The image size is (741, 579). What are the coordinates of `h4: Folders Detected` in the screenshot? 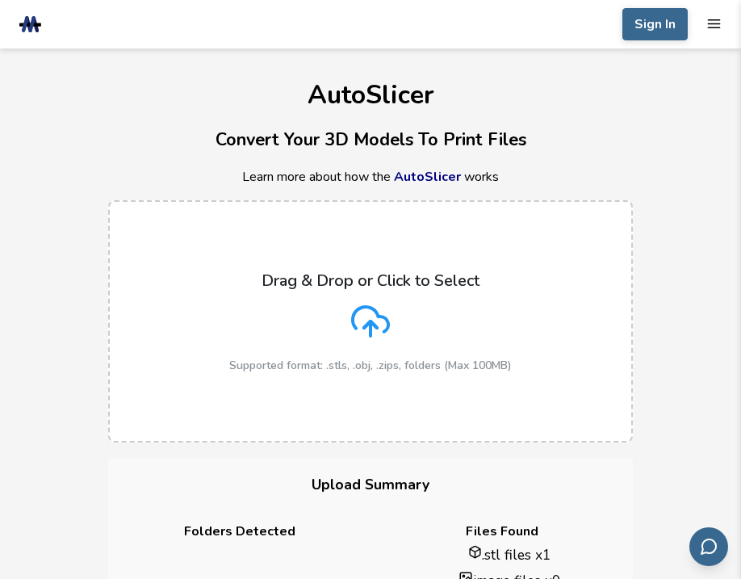 It's located at (239, 531).